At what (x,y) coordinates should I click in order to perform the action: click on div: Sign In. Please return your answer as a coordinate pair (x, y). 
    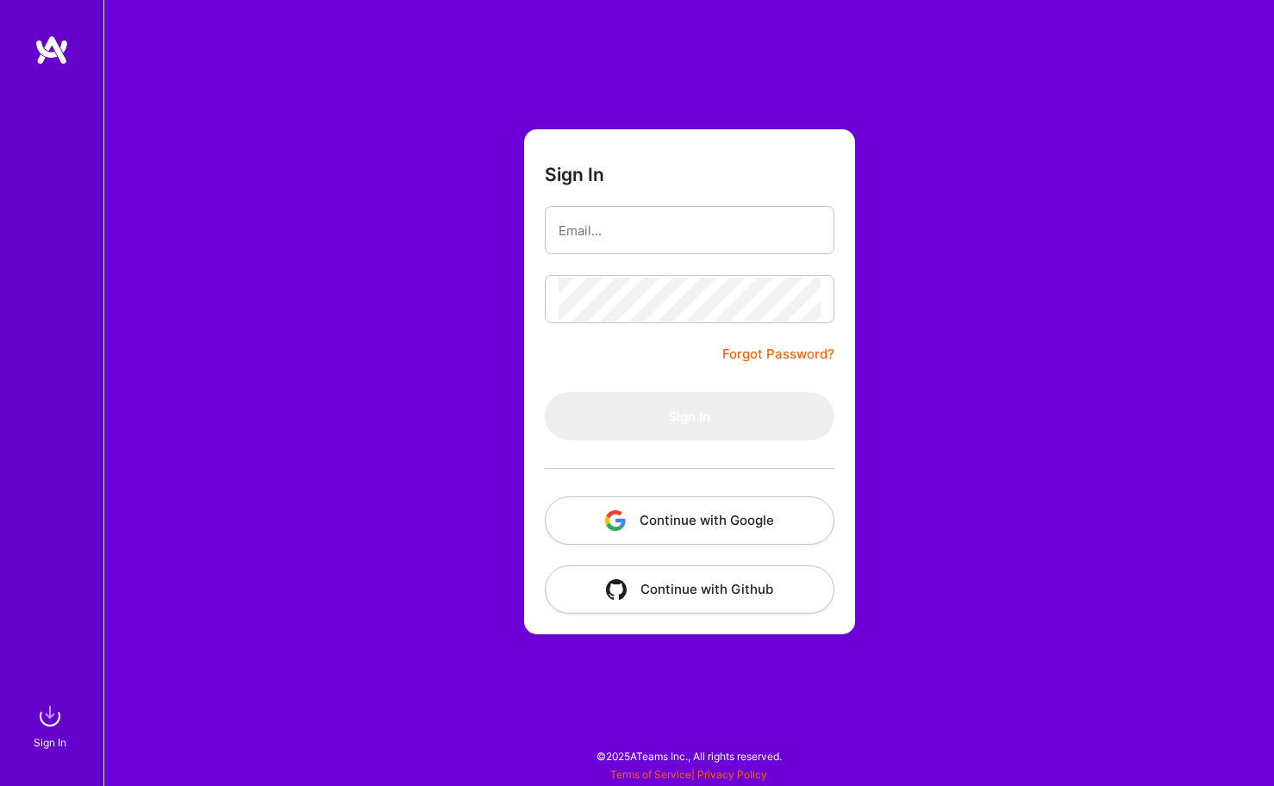
    Looking at the image, I should click on (50, 742).